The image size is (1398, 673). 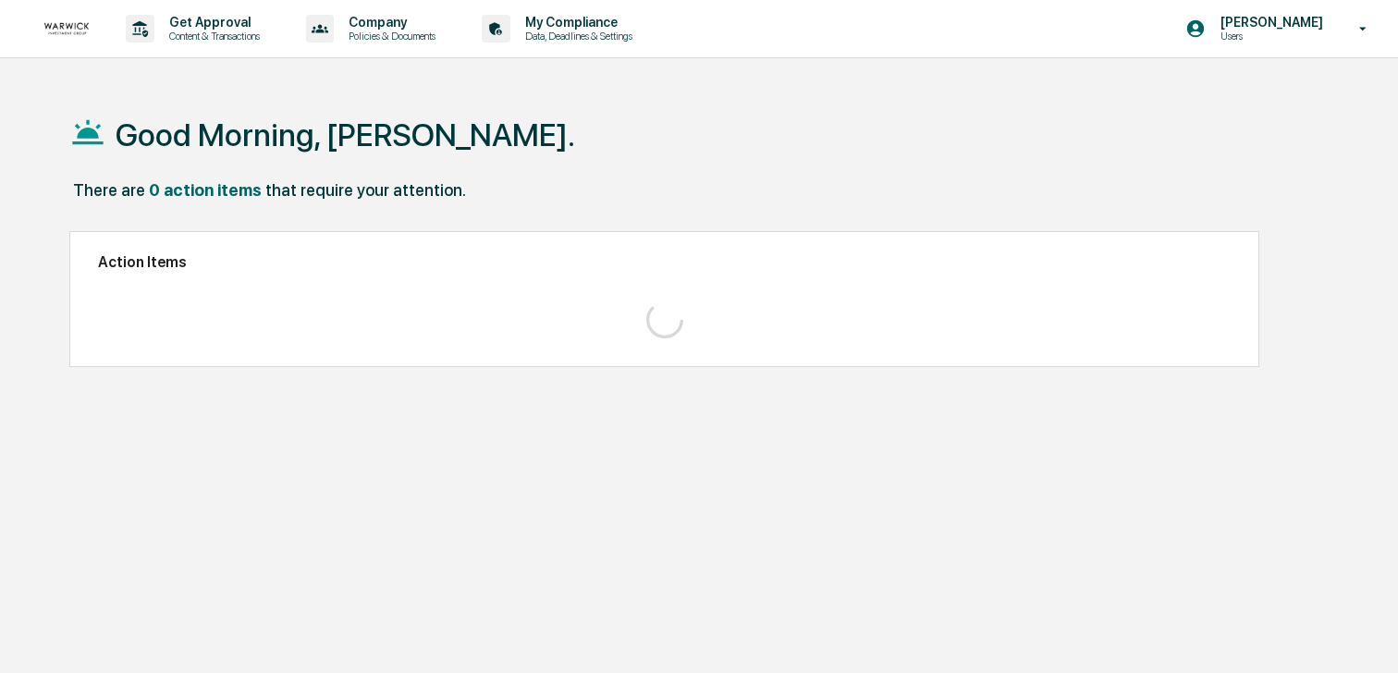 I want to click on div: 0 action items, so click(x=205, y=190).